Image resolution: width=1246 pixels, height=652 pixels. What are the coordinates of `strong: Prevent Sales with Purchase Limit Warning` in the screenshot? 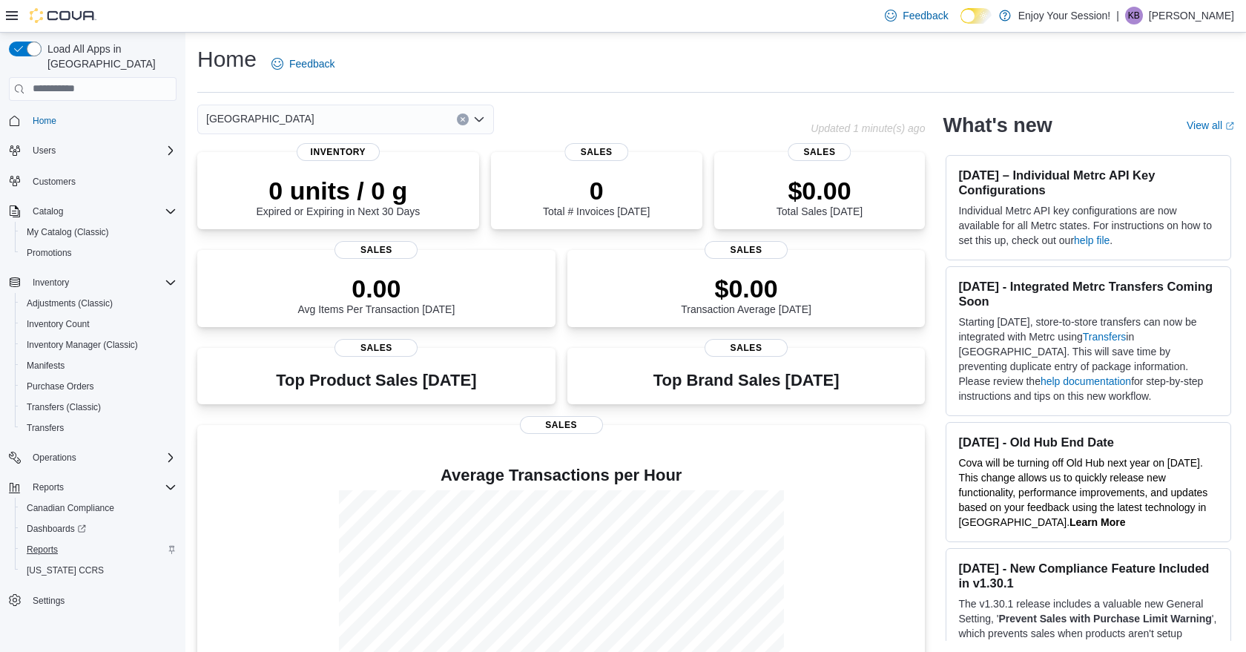 It's located at (1104, 619).